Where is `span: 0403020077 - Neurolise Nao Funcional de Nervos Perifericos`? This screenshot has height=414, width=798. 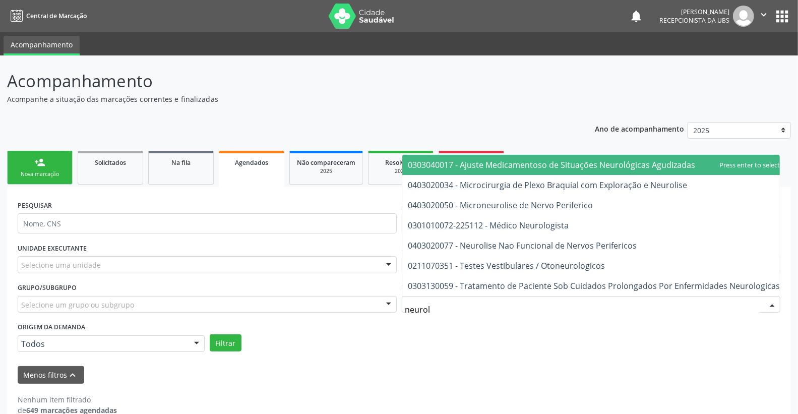 span: 0403020077 - Neurolise Nao Funcional de Nervos Perifericos is located at coordinates (523, 246).